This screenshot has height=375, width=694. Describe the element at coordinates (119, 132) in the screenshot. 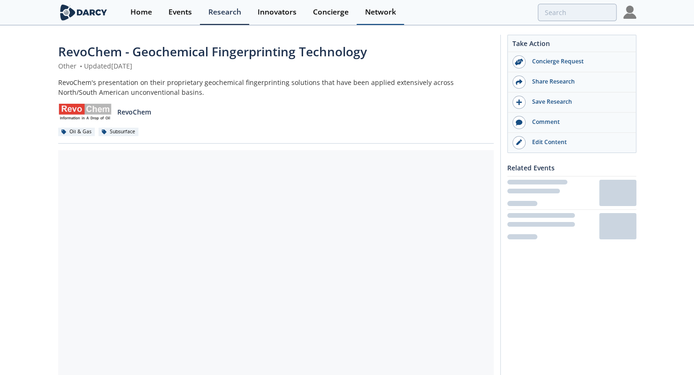

I see `div: Subsurface` at that location.